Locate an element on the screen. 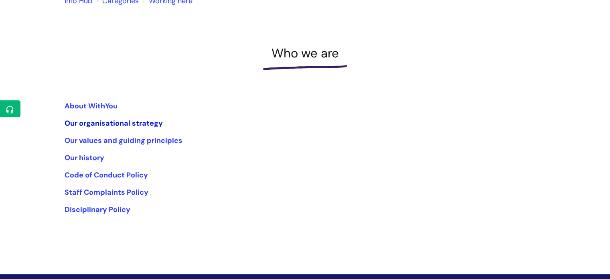 The image size is (610, 279). a: Our organisational strategy is located at coordinates (114, 123).